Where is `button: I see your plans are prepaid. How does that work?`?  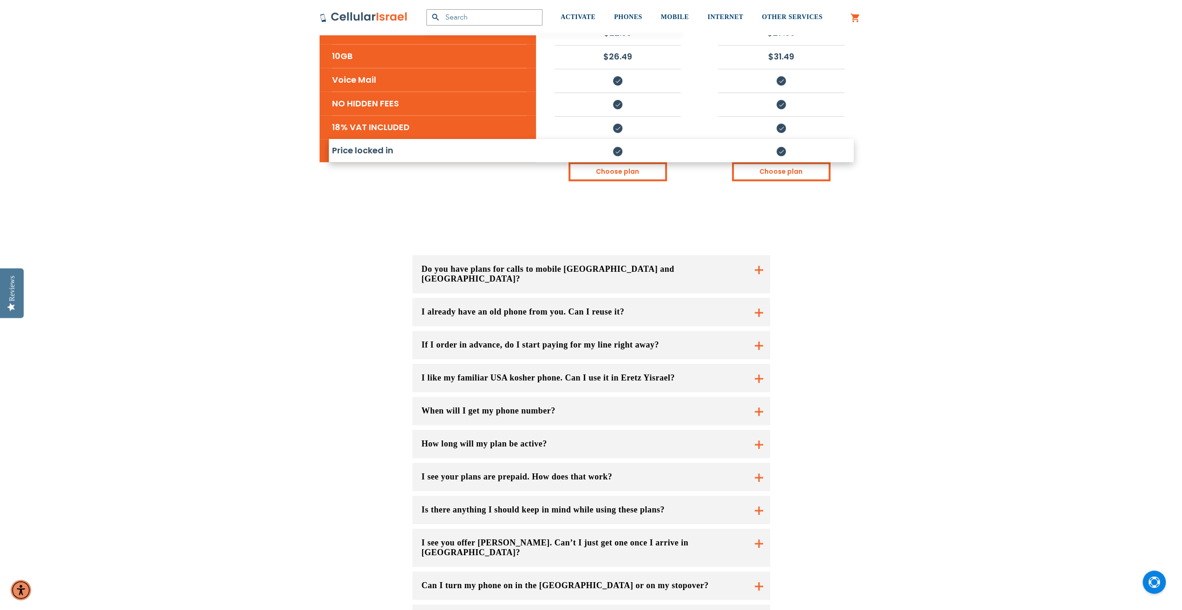 button: I see your plans are prepaid. How does that work? is located at coordinates (591, 476).